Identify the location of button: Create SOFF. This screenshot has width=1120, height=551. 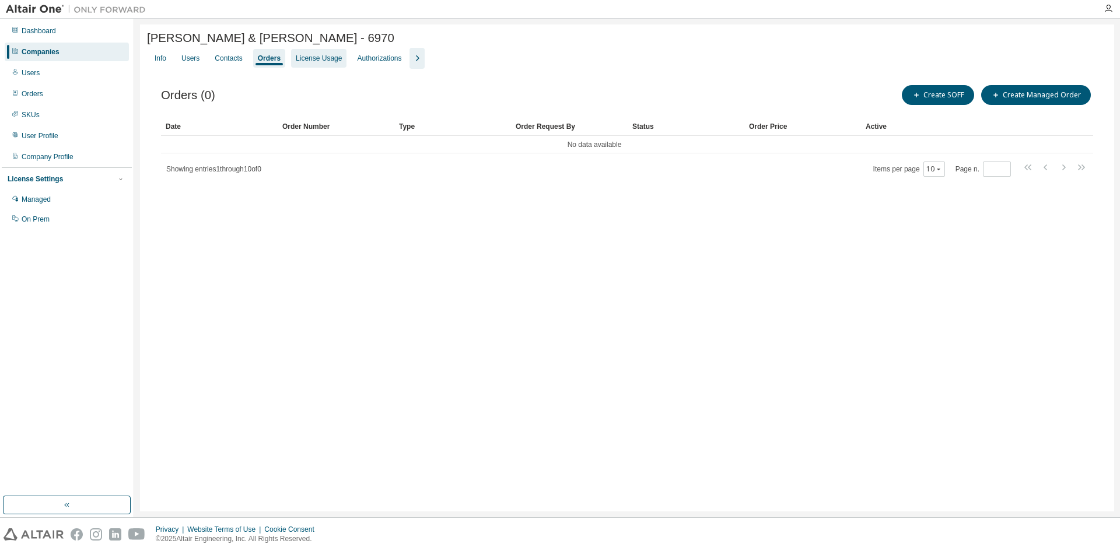
(938, 95).